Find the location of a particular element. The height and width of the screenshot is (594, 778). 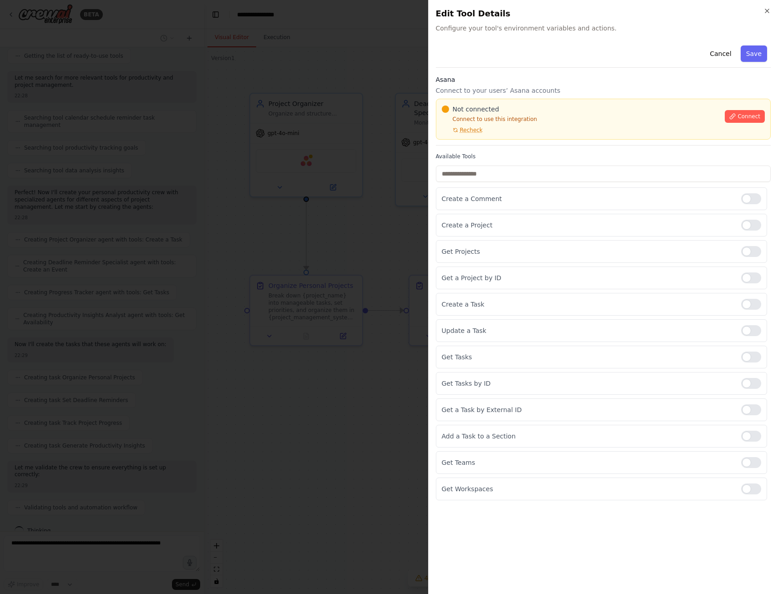

p: Get Projects is located at coordinates (588, 252).